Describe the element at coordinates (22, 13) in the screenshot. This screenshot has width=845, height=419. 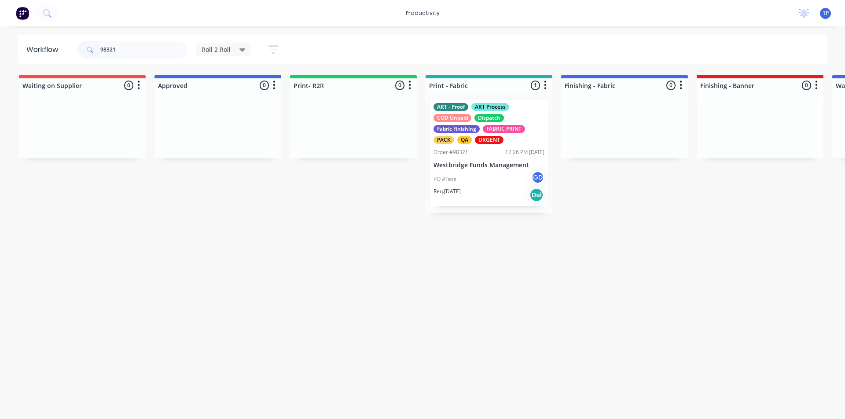
I see `img: Factory` at that location.